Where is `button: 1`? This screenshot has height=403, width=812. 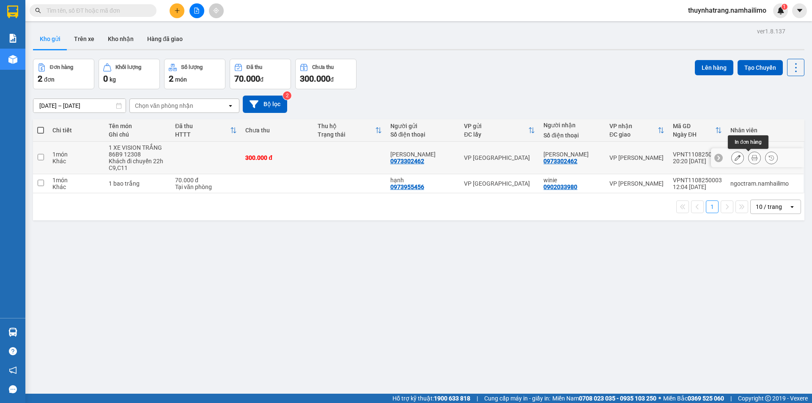 button: 1 is located at coordinates (713, 207).